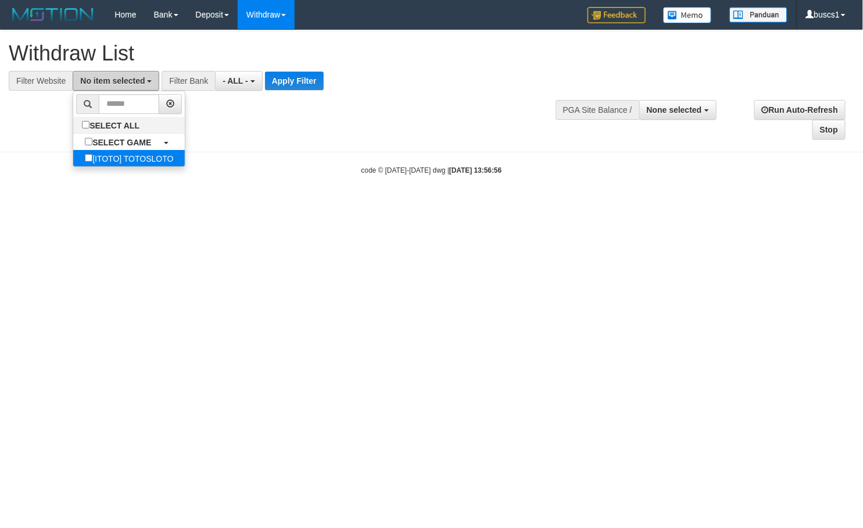 This screenshot has width=863, height=528. I want to click on img: Button%20Memo.svg, so click(688, 15).